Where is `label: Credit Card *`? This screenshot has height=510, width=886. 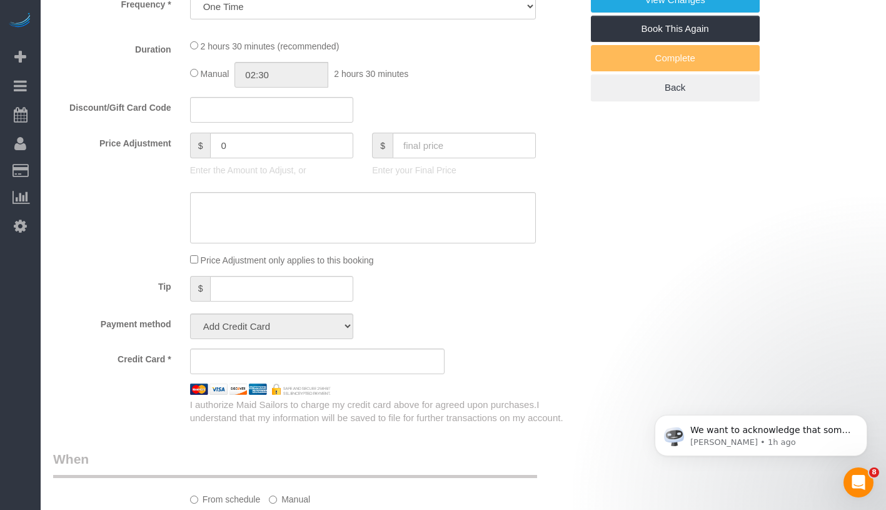 label: Credit Card * is located at coordinates (112, 356).